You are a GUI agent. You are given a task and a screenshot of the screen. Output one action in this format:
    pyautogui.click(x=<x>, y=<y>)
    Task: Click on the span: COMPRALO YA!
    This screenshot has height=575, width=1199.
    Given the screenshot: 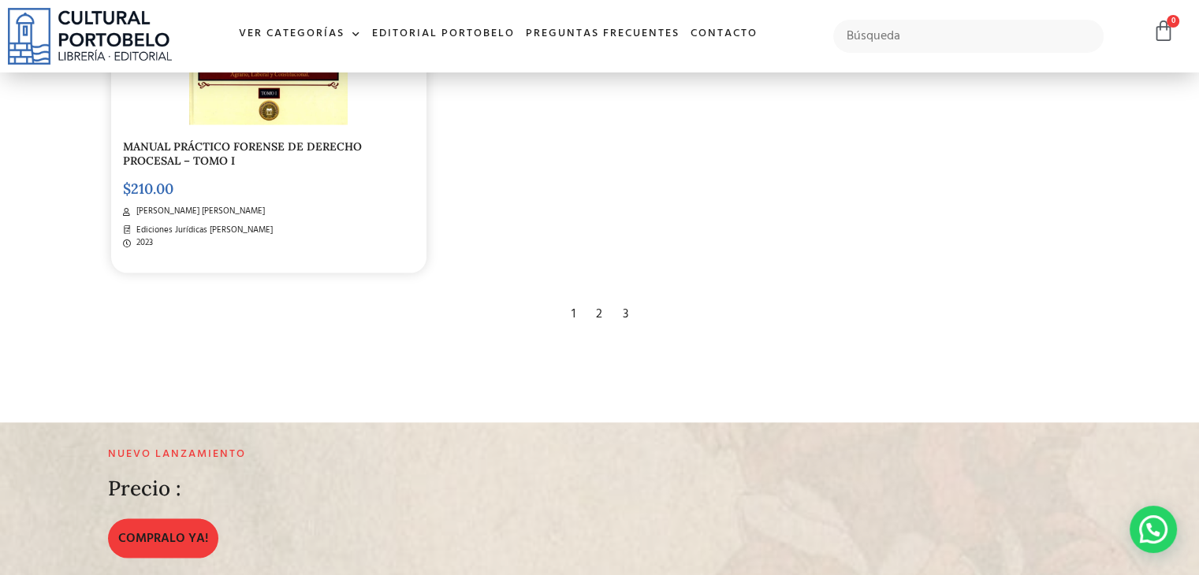 What is the action you would take?
    pyautogui.click(x=163, y=538)
    